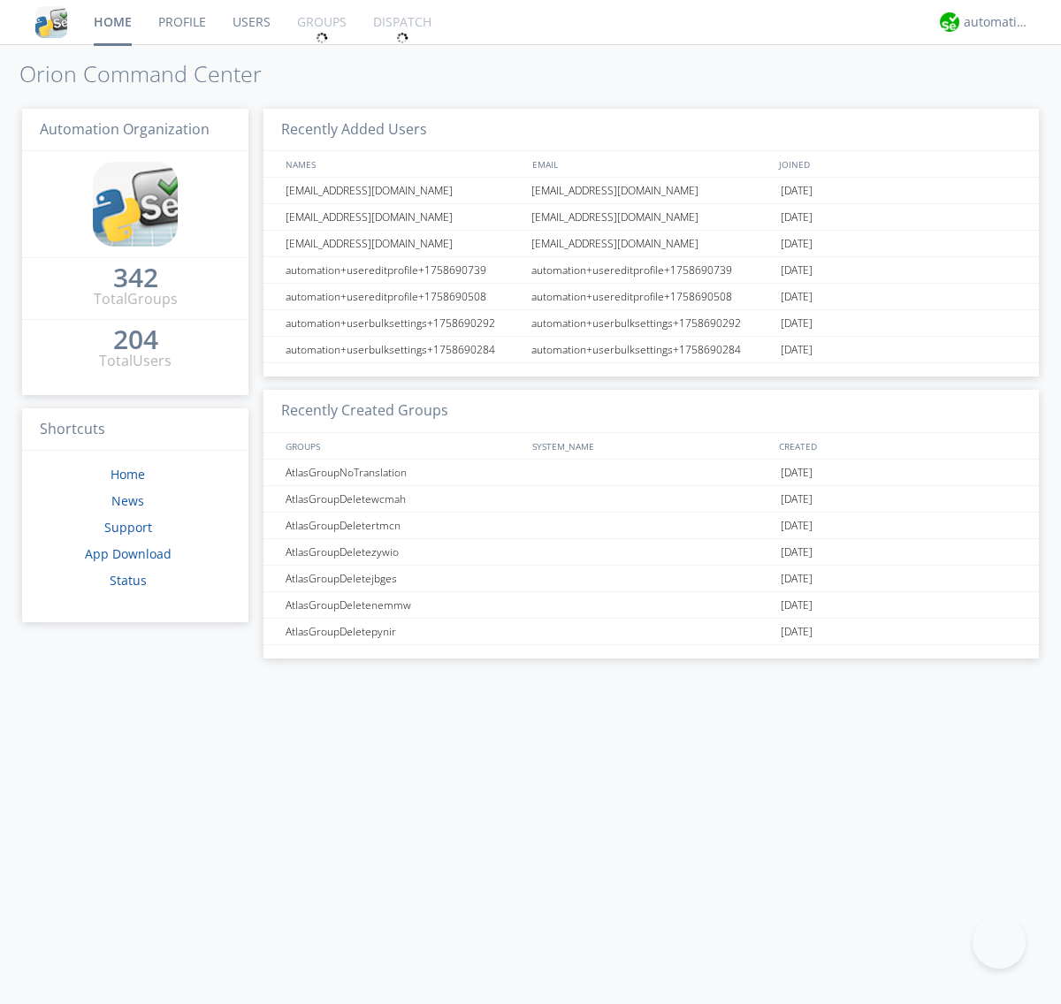 The width and height of the screenshot is (1061, 1004). Describe the element at coordinates (651, 411) in the screenshot. I see `h3: Recently Created Groups` at that location.